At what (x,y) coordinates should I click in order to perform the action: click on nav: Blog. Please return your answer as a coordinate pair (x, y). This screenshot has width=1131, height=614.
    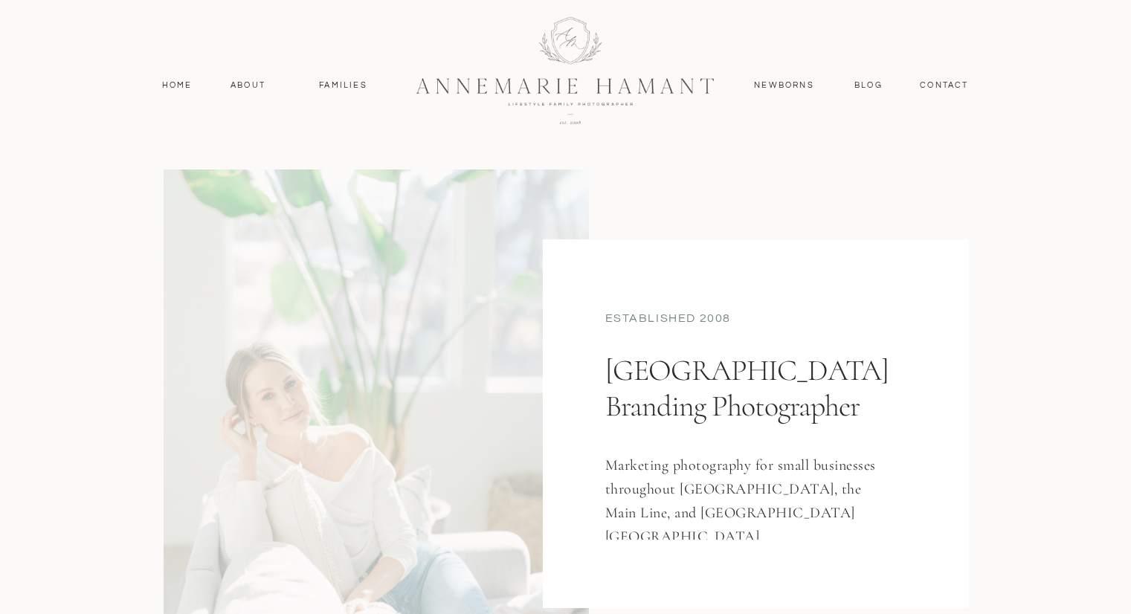
    Looking at the image, I should click on (868, 85).